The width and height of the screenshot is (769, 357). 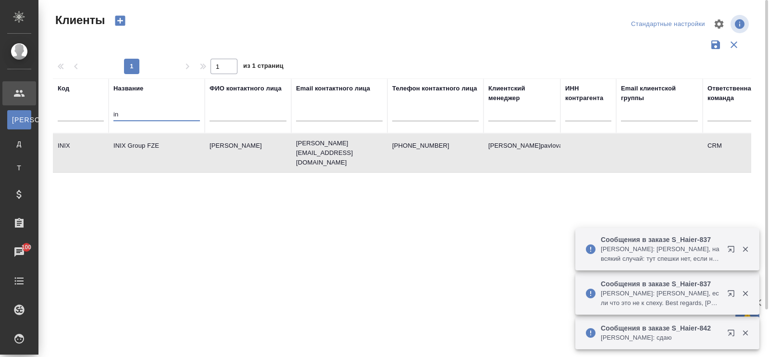 I want to click on a: Д, so click(x=19, y=144).